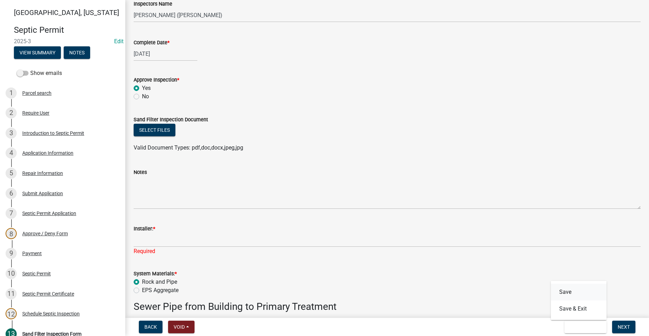 The height and width of the screenshot is (336, 649). Describe the element at coordinates (624, 327) in the screenshot. I see `button: Next` at that location.